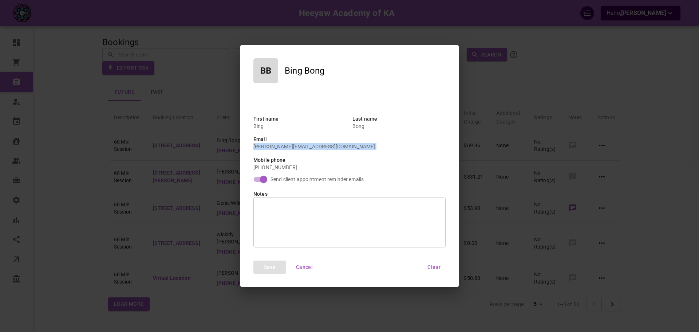 The image size is (699, 332). Describe the element at coordinates (350, 139) in the screenshot. I see `h6: Email` at that location.